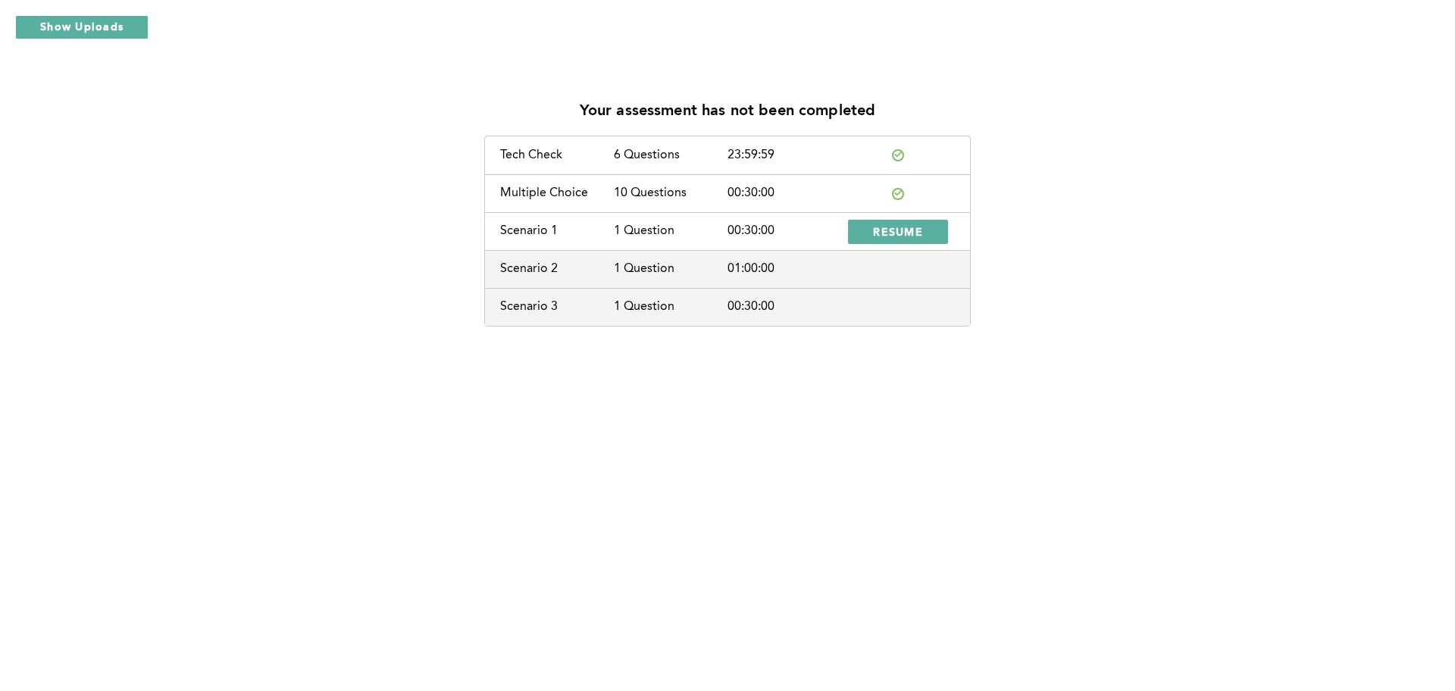  I want to click on div: Scenario 1, so click(557, 231).